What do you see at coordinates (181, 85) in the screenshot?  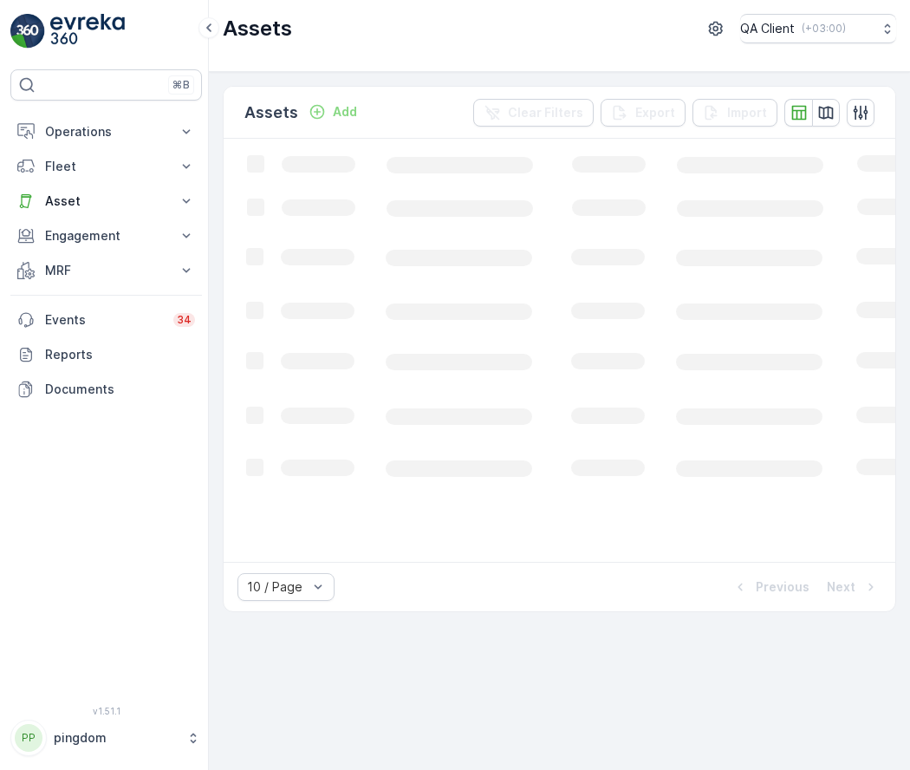 I see `p: ⌘B` at bounding box center [181, 85].